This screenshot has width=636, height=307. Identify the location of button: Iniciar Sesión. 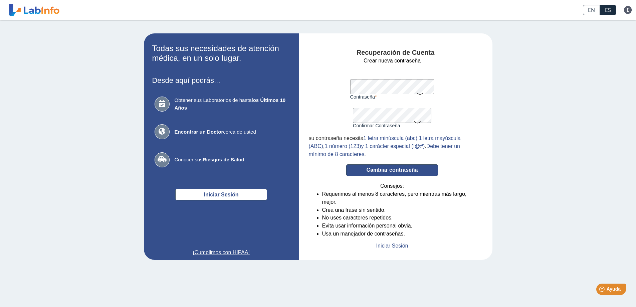
(221, 194).